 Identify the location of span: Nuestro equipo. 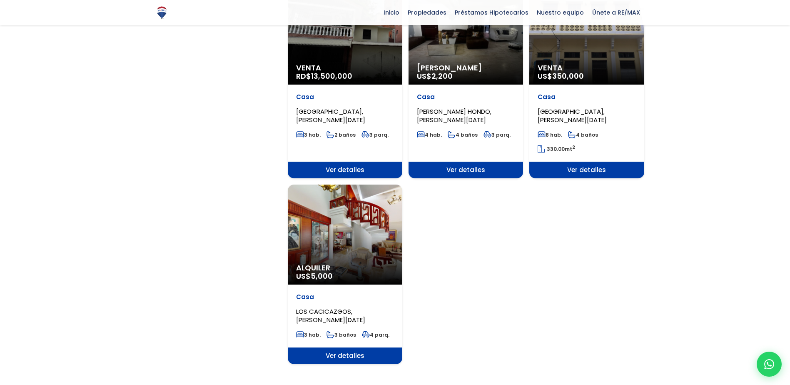
(560, 12).